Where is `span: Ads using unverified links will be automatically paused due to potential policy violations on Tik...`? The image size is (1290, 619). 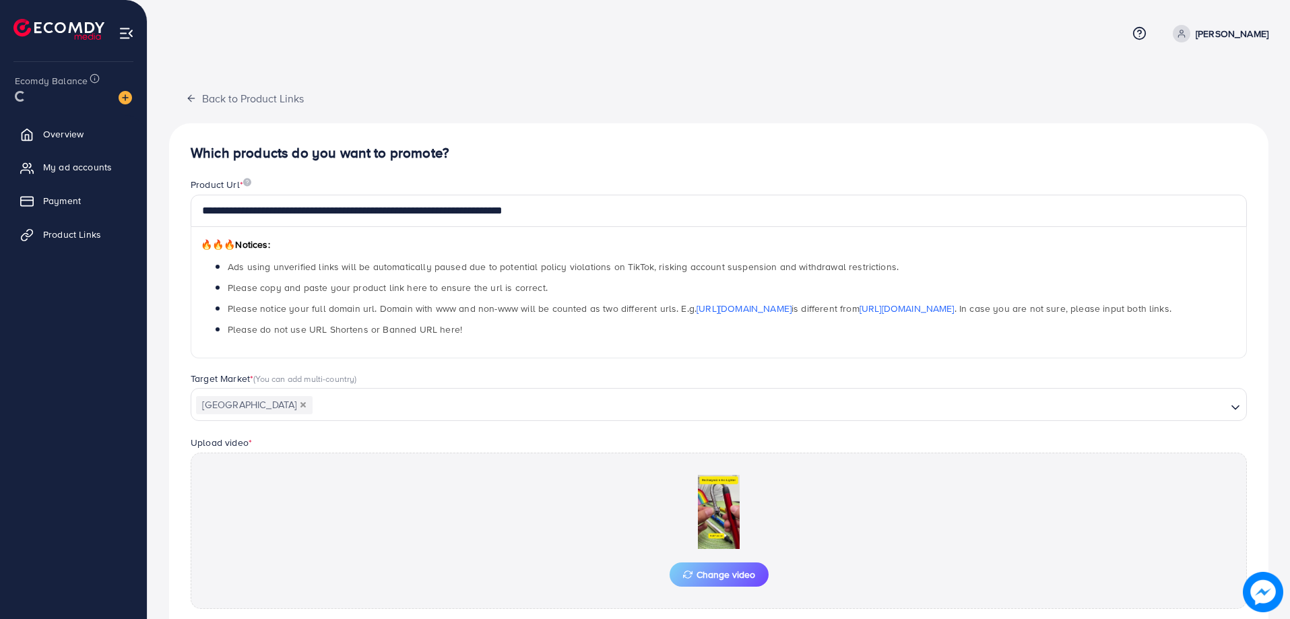
span: Ads using unverified links will be automatically paused due to potential policy violations on Tik... is located at coordinates (563, 267).